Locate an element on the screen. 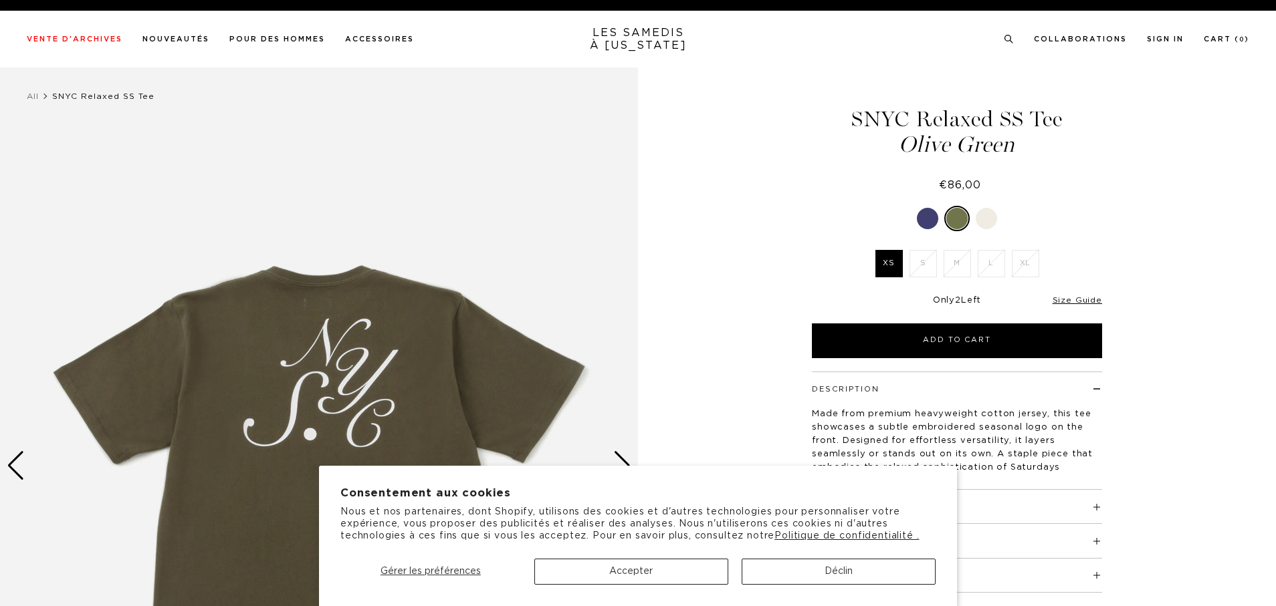 The width and height of the screenshot is (1276, 606). button: Add to Cart is located at coordinates (957, 341).